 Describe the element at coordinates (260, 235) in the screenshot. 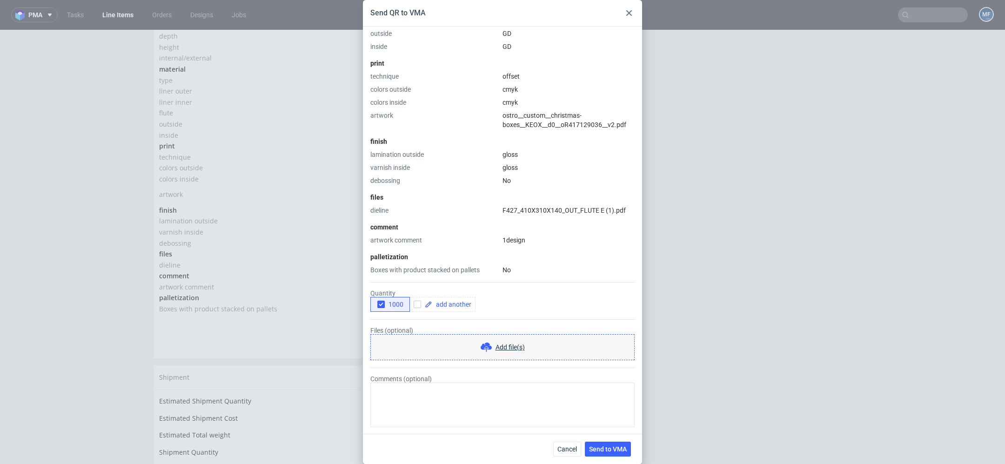

I see `td: dieline` at that location.